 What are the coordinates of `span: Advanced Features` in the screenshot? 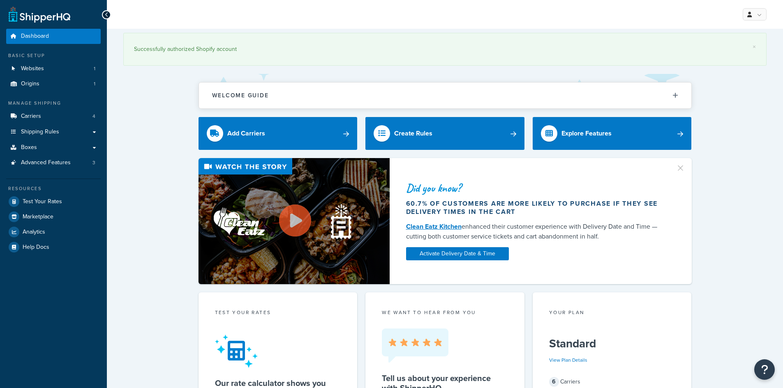 It's located at (46, 163).